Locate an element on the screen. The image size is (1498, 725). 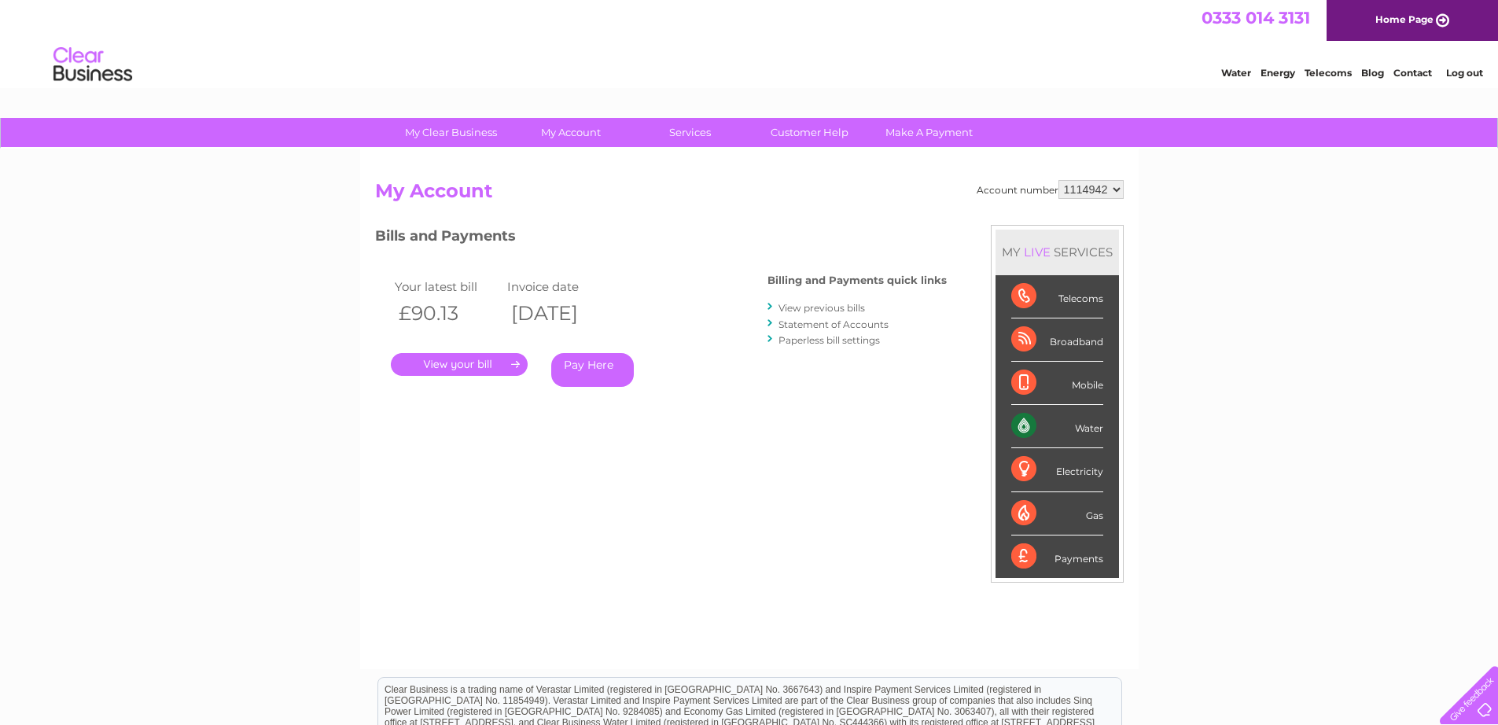
h3: Bills and Payments is located at coordinates (661, 238).